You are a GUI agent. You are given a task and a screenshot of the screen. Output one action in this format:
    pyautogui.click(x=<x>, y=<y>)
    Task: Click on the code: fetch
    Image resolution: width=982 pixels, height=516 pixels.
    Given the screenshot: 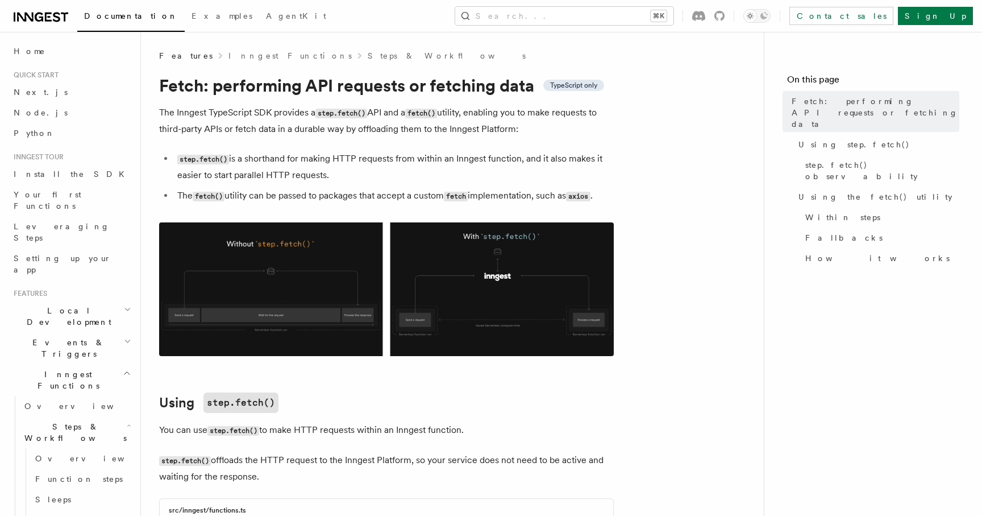 What is the action you would take?
    pyautogui.click(x=456, y=196)
    